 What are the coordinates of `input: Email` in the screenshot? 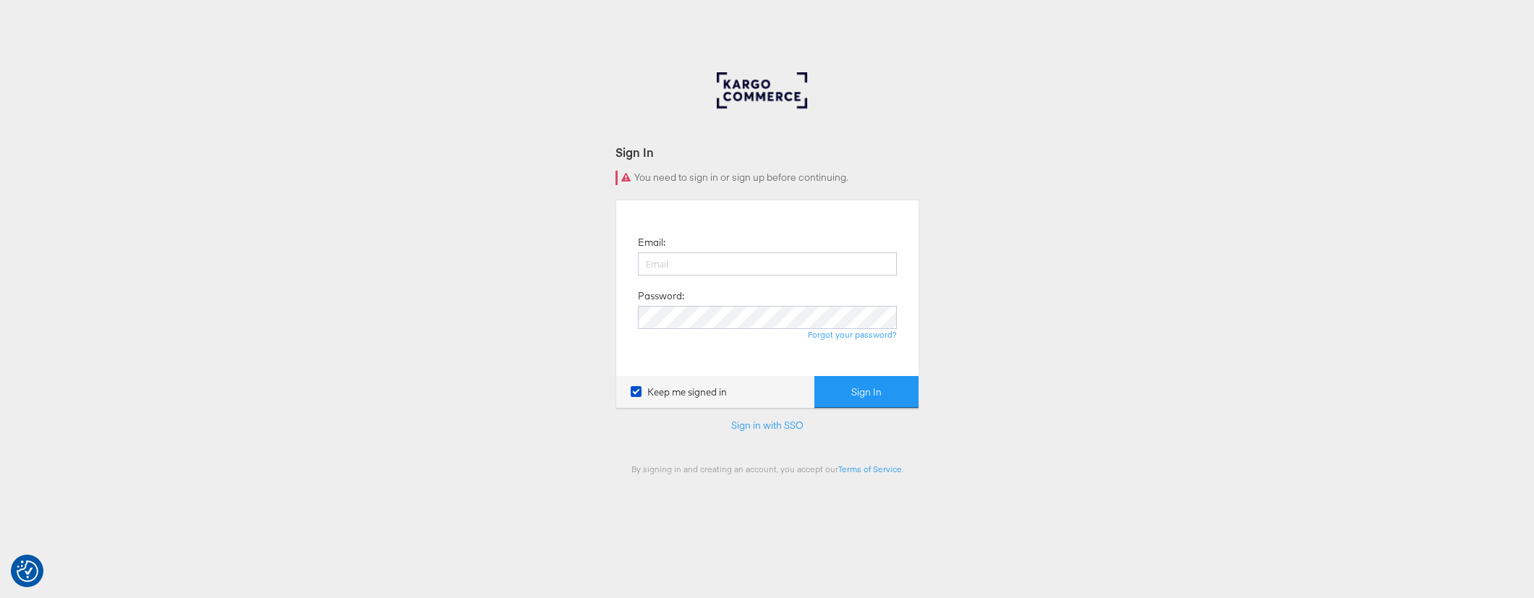 It's located at (767, 264).